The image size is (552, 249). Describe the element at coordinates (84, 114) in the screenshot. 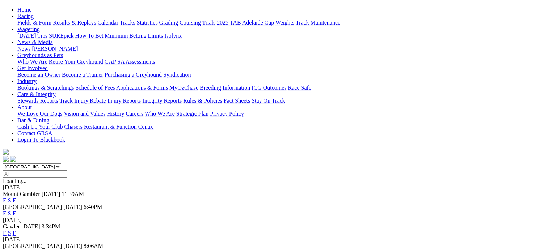

I see `a: Vision and Values` at that location.